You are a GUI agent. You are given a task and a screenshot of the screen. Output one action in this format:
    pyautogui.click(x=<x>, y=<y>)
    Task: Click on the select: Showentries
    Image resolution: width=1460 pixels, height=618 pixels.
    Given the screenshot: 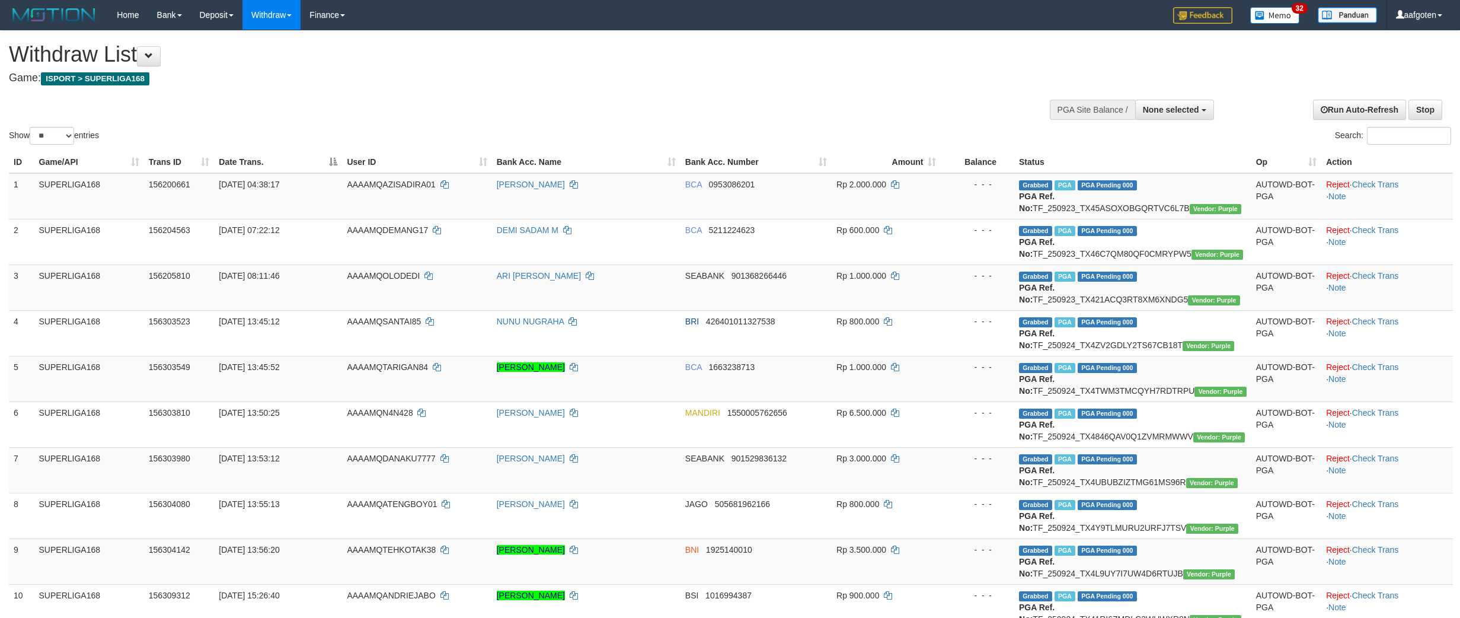 What is the action you would take?
    pyautogui.click(x=52, y=136)
    